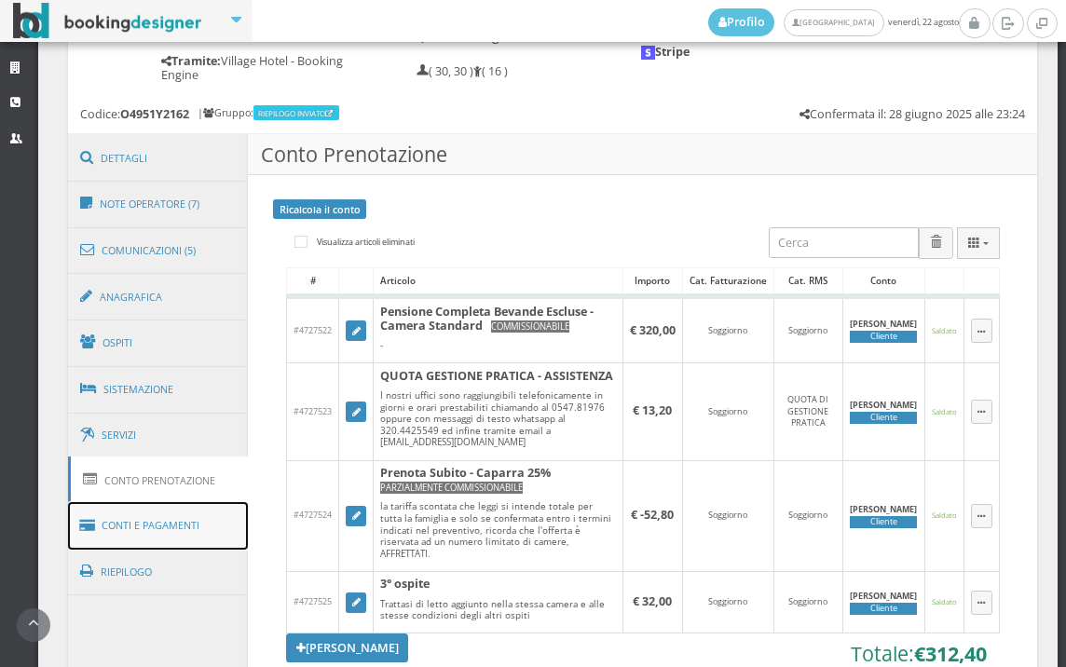 The width and height of the screenshot is (1066, 667). I want to click on a: Riepilogo, so click(158, 572).